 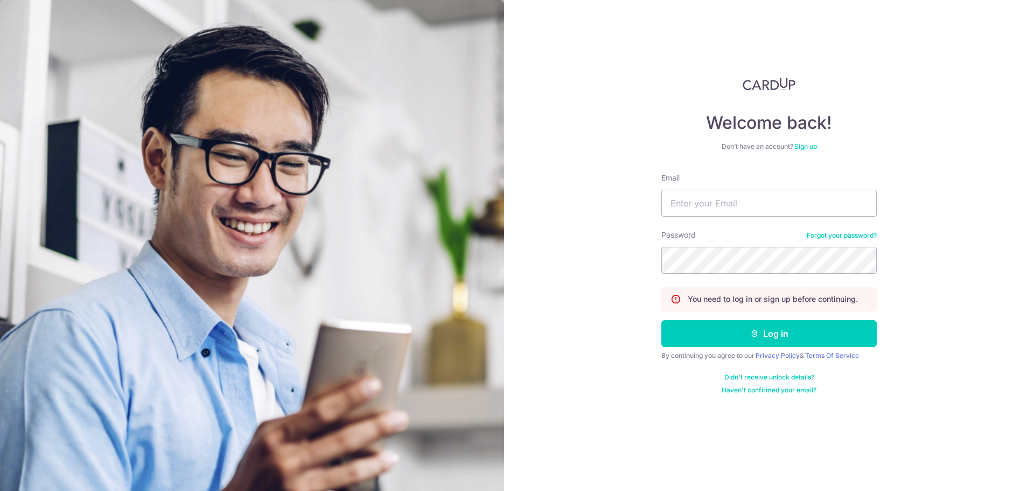 What do you see at coordinates (769, 356) in the screenshot?
I see `div: By continuing you agree to our &` at bounding box center [769, 356].